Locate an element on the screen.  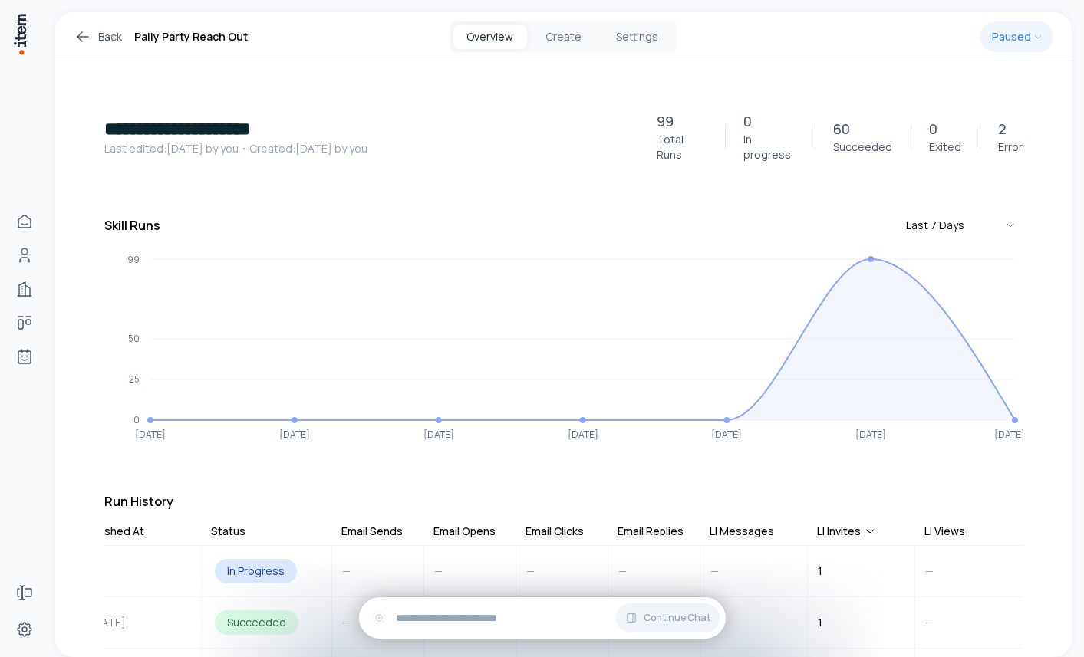
img: Item Brain Logo is located at coordinates (20, 34).